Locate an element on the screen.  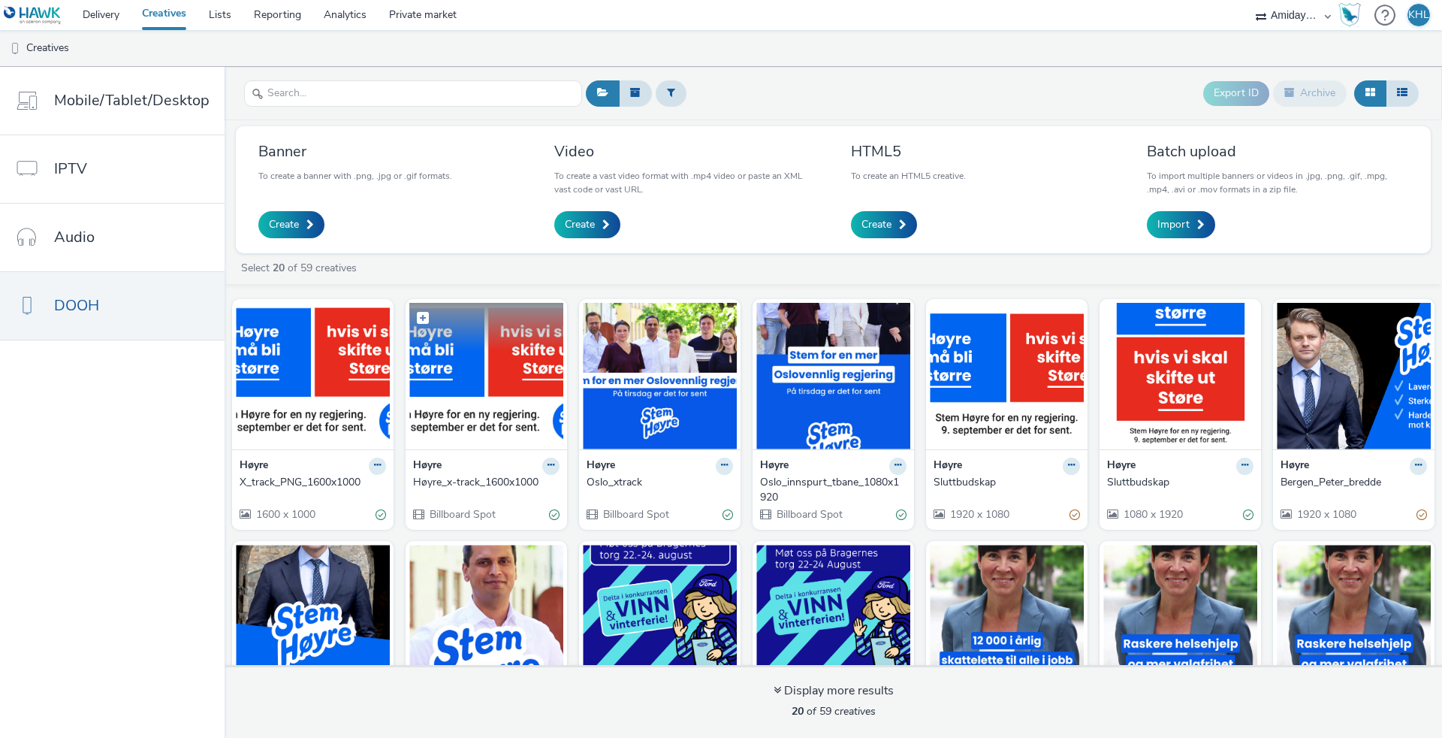
button: Archive is located at coordinates (1310, 93).